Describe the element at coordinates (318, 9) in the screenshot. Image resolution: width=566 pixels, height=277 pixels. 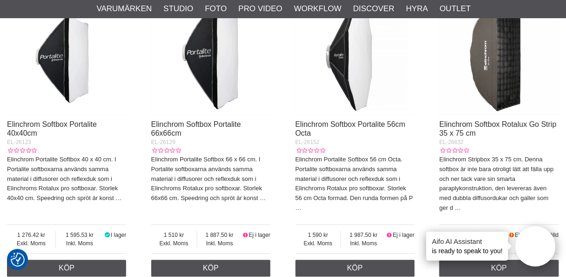
I see `a: Workflow` at that location.